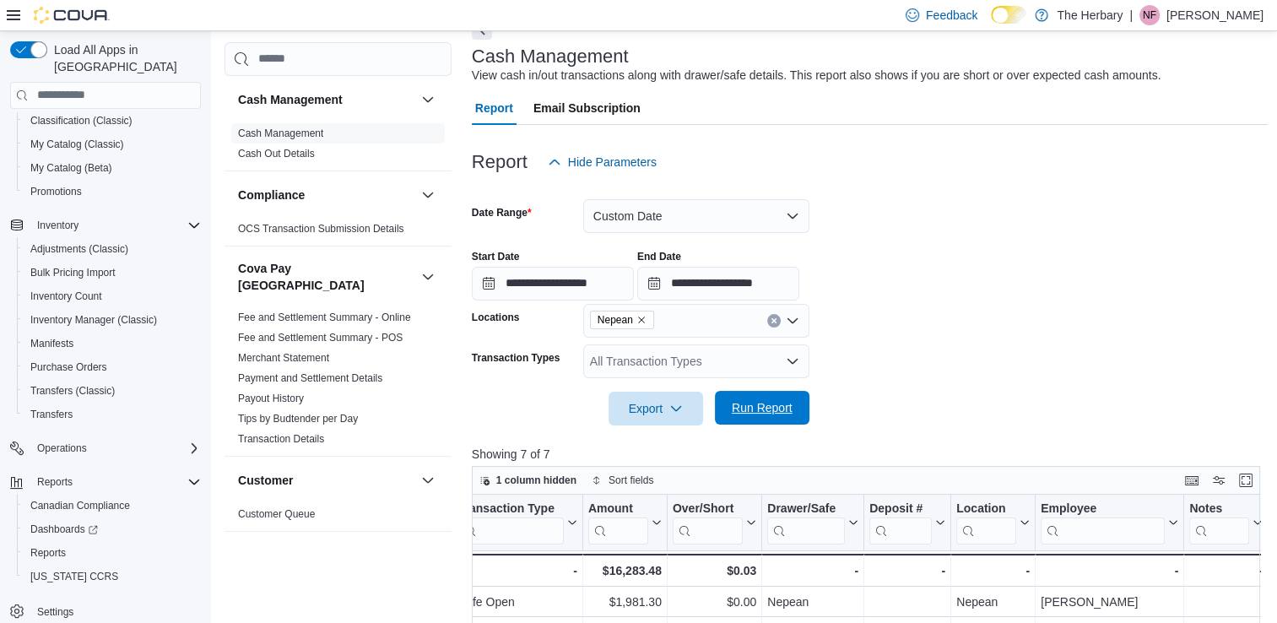  What do you see at coordinates (324, 317) in the screenshot?
I see `span: Fee and Settlement Summary - Online` at bounding box center [324, 317].